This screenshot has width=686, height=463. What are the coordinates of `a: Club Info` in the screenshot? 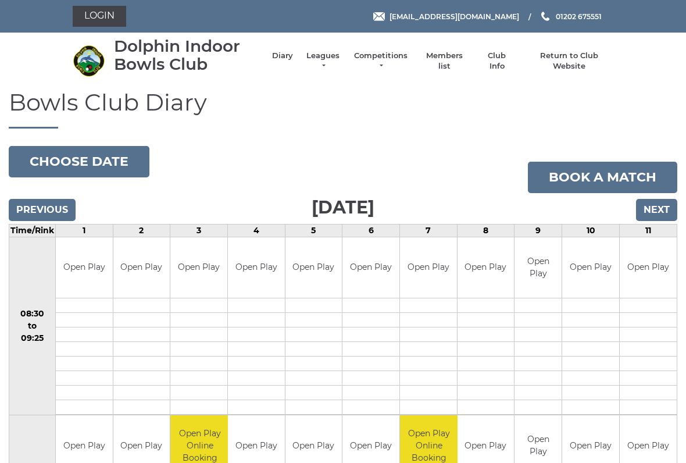 It's located at (497, 61).